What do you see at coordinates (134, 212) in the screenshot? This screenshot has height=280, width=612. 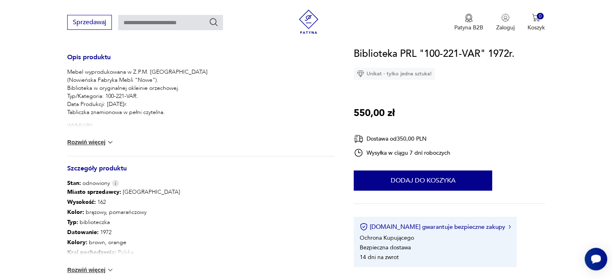 I see `p: brązowy, pomarańczowy` at bounding box center [134, 212].